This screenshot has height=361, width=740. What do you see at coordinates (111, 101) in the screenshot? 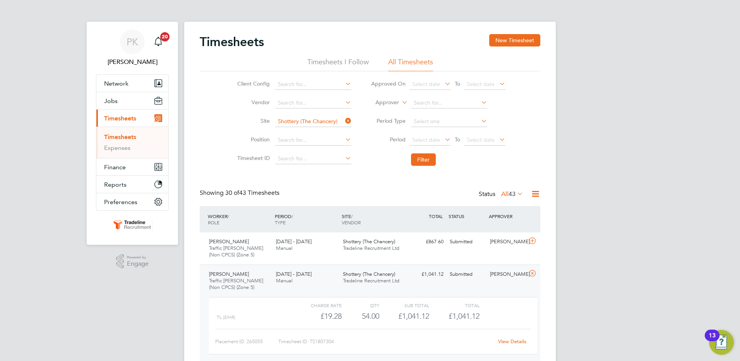
I see `span: Jobs` at bounding box center [111, 101].